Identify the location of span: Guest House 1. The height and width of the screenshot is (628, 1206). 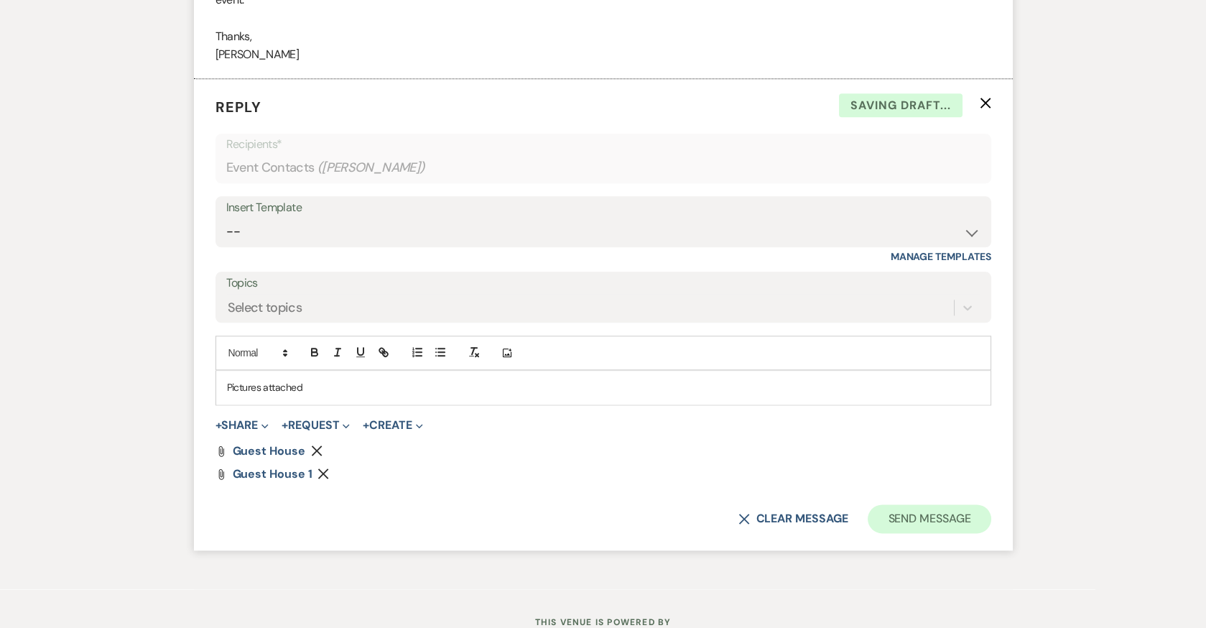
(272, 473).